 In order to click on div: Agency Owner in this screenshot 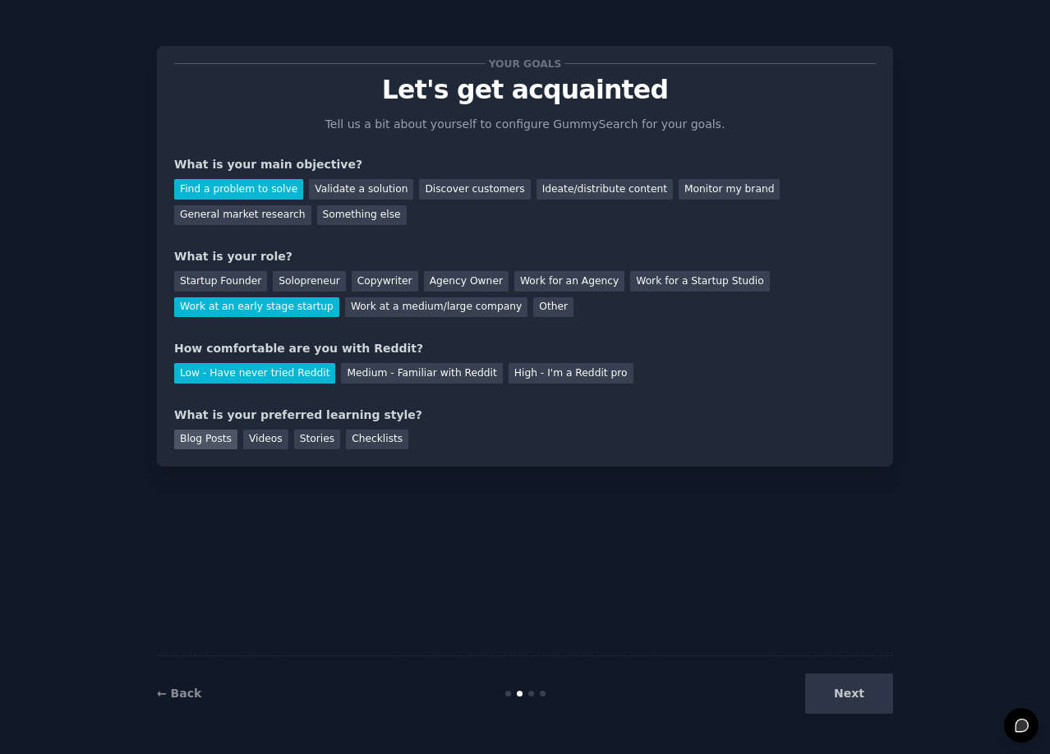, I will do `click(466, 281)`.